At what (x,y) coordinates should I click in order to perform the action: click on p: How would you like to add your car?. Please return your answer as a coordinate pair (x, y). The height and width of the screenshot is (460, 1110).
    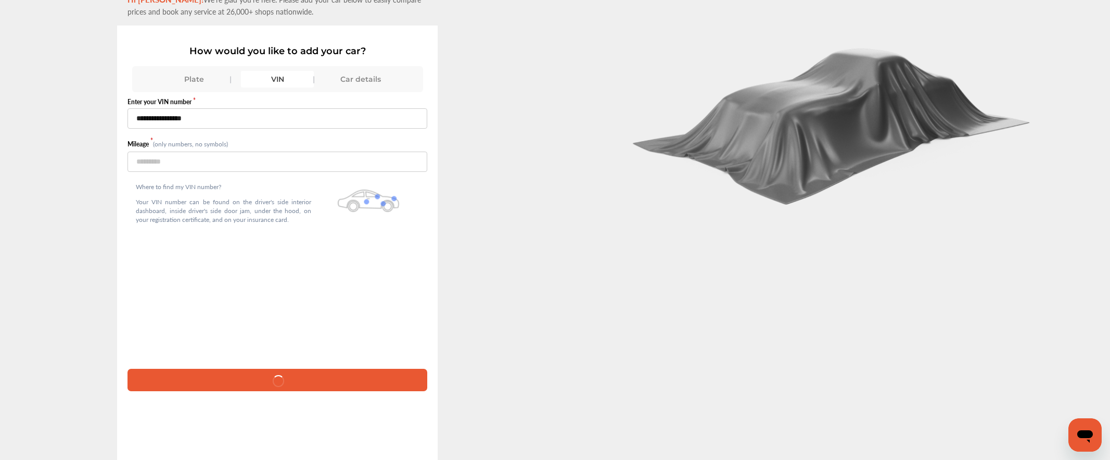
    Looking at the image, I should click on (277, 51).